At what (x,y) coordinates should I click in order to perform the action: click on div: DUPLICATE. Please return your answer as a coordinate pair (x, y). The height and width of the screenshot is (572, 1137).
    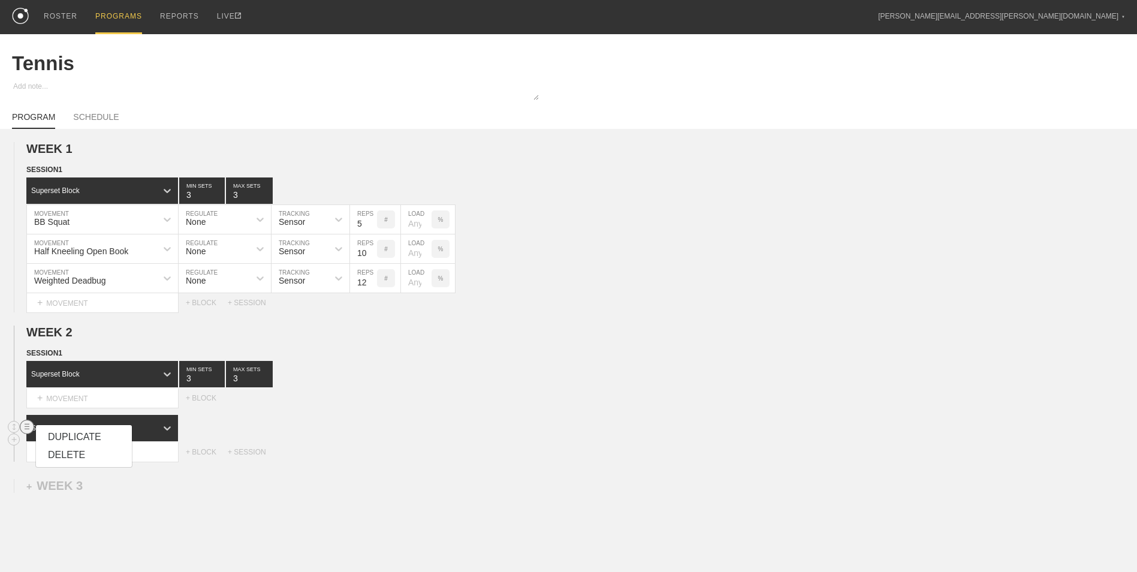
    Looking at the image, I should click on (84, 437).